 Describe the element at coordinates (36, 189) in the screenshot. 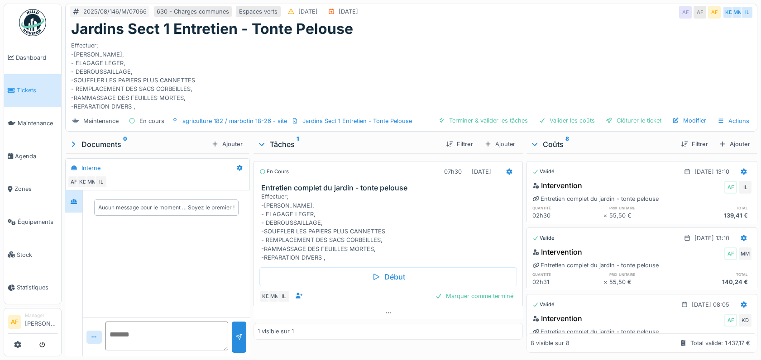

I see `span: Zones` at that location.